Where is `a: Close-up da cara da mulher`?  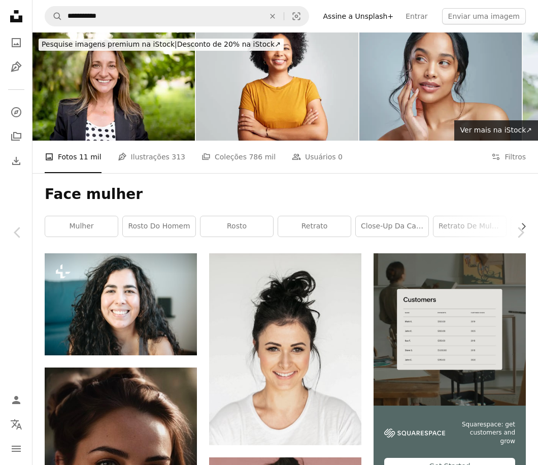 a: Close-up da cara da mulher is located at coordinates (392, 226).